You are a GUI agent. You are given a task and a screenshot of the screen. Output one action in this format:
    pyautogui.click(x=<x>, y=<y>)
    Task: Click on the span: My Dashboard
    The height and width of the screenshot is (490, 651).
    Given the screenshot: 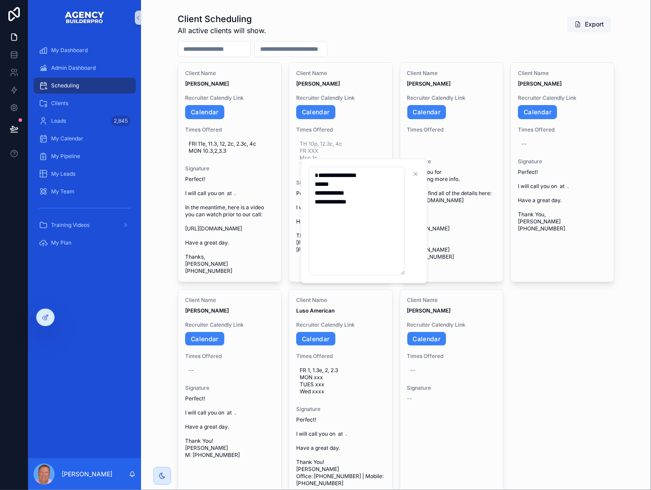 What is the action you would take?
    pyautogui.click(x=69, y=50)
    